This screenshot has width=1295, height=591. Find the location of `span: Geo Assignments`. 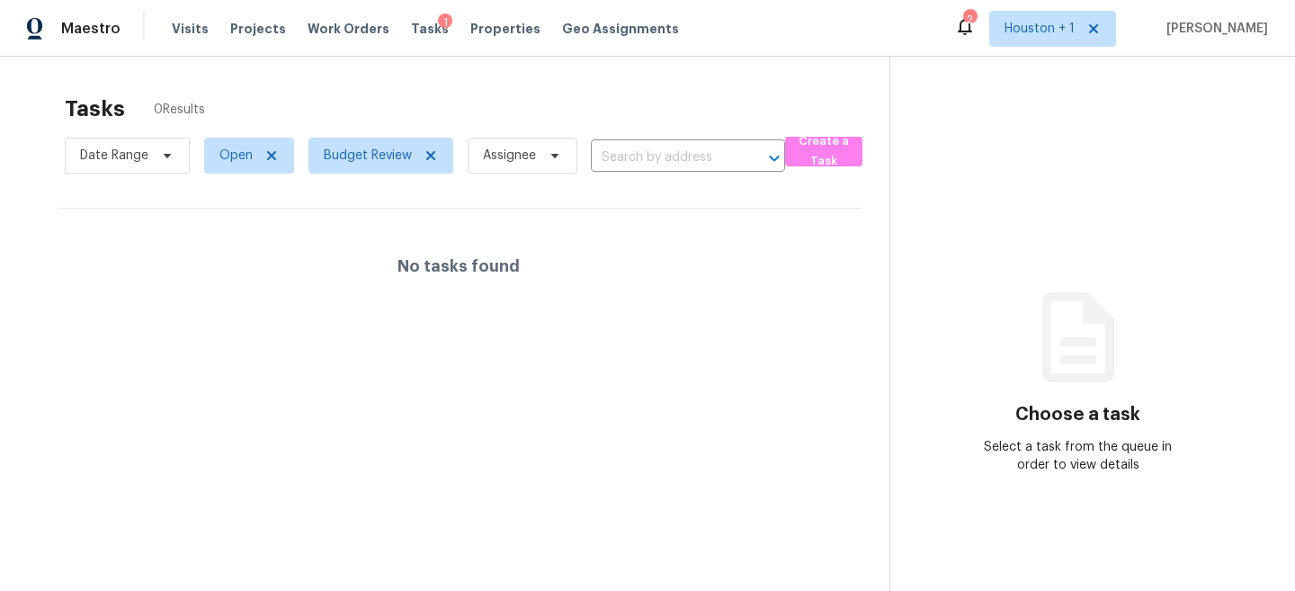

span: Geo Assignments is located at coordinates (621, 29).